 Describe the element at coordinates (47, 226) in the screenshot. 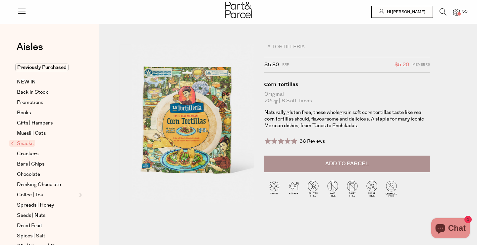

I see `a: Dried Fruit` at that location.